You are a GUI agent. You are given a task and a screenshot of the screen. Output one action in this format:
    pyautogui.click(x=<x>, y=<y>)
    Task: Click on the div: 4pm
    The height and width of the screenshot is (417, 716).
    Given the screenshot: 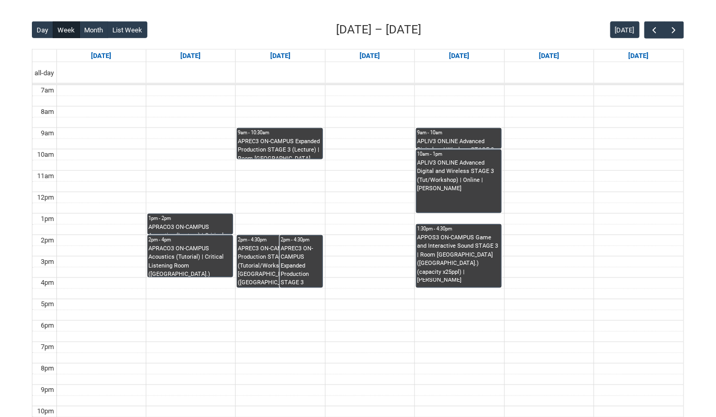 What is the action you would take?
    pyautogui.click(x=48, y=283)
    